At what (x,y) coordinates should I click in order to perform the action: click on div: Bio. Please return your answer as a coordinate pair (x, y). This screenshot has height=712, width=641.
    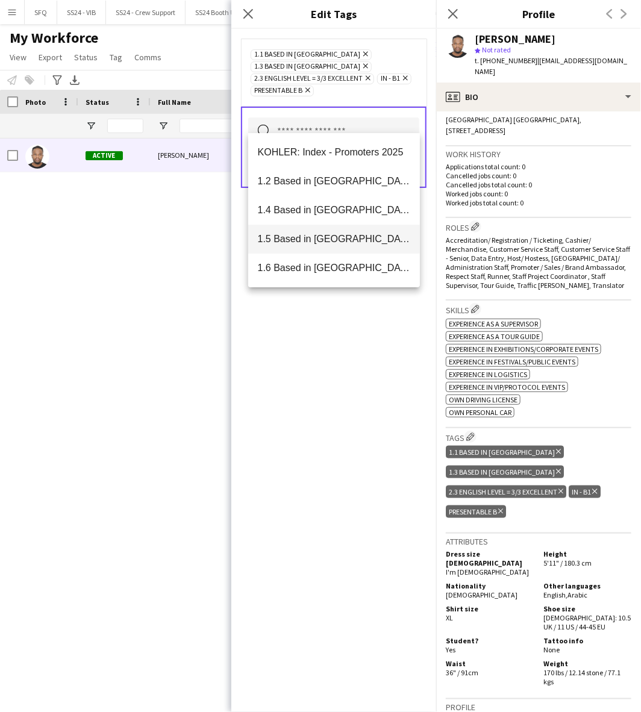
    Looking at the image, I should click on (538, 97).